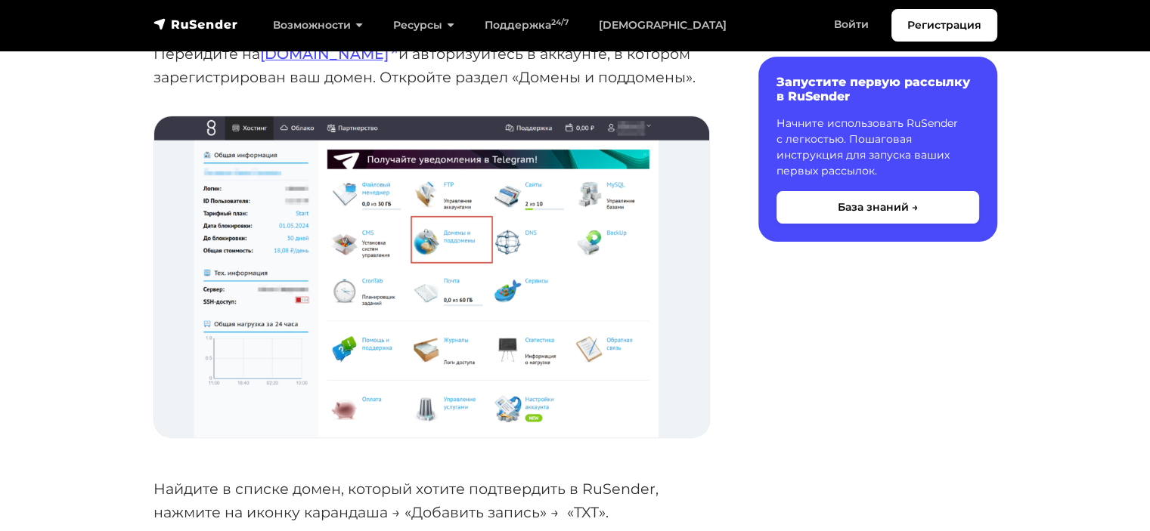  What do you see at coordinates (559, 22) in the screenshot?
I see `sup: 24/7` at bounding box center [559, 22].